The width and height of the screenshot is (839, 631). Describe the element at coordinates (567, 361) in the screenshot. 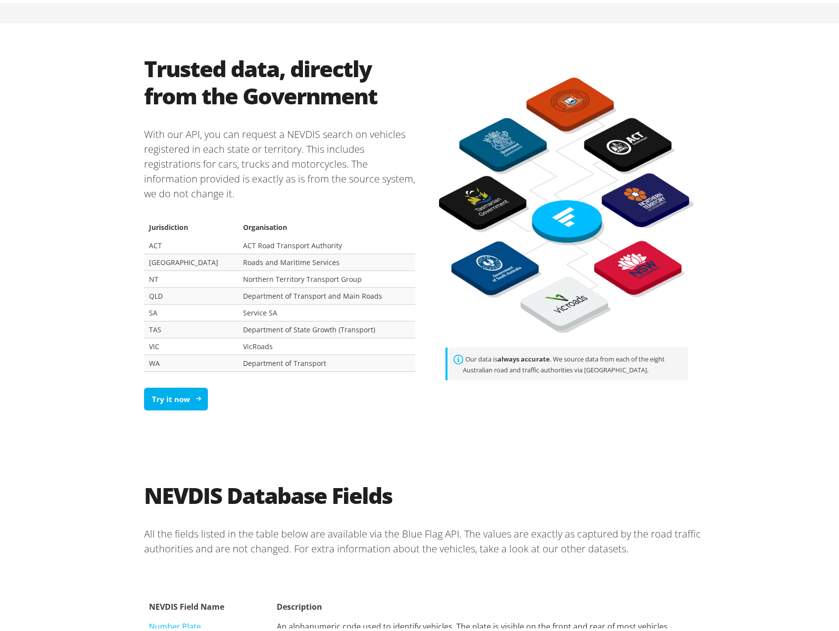

I see `div: Our data is . We source data from each of the eight Australian road and traffic authorities via [...` at that location.